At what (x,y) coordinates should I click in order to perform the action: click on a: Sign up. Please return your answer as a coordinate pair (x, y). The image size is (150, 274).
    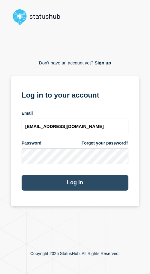
    Looking at the image, I should click on (102, 63).